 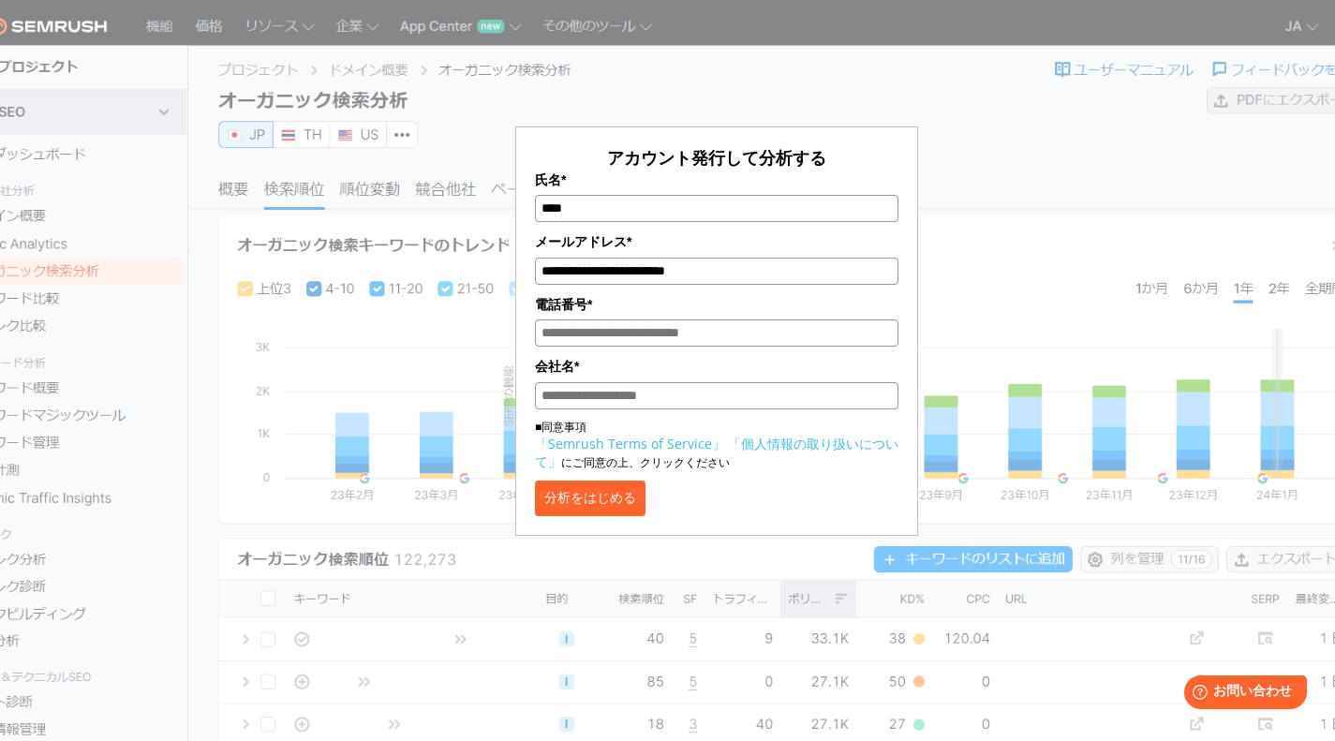 What do you see at coordinates (630, 443) in the screenshot?
I see `a: 「Semrush Terms of Service」` at bounding box center [630, 443].